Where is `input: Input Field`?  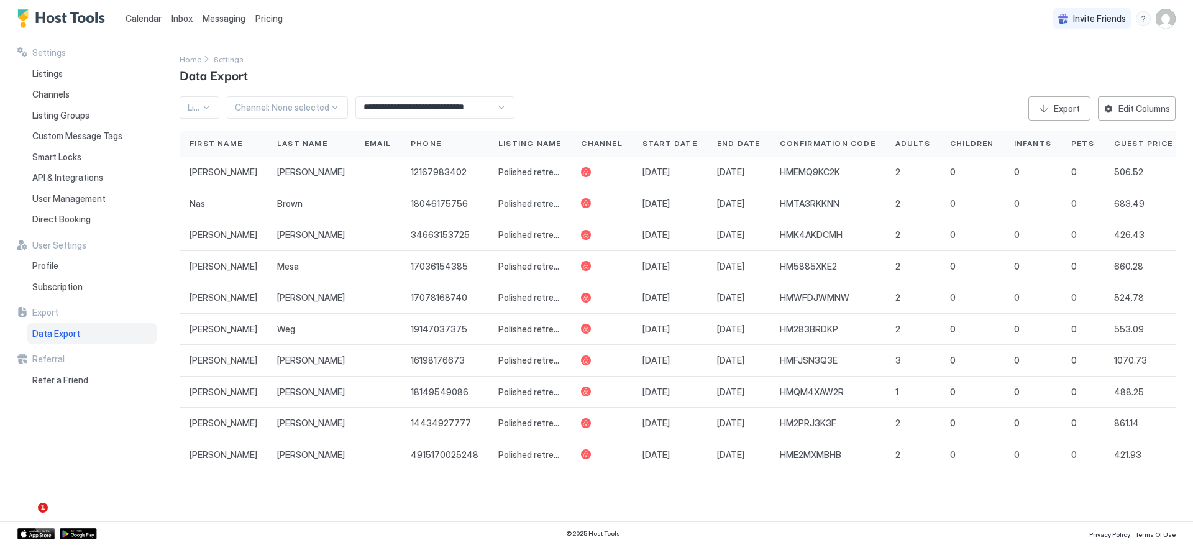 input: Input Field is located at coordinates (426, 107).